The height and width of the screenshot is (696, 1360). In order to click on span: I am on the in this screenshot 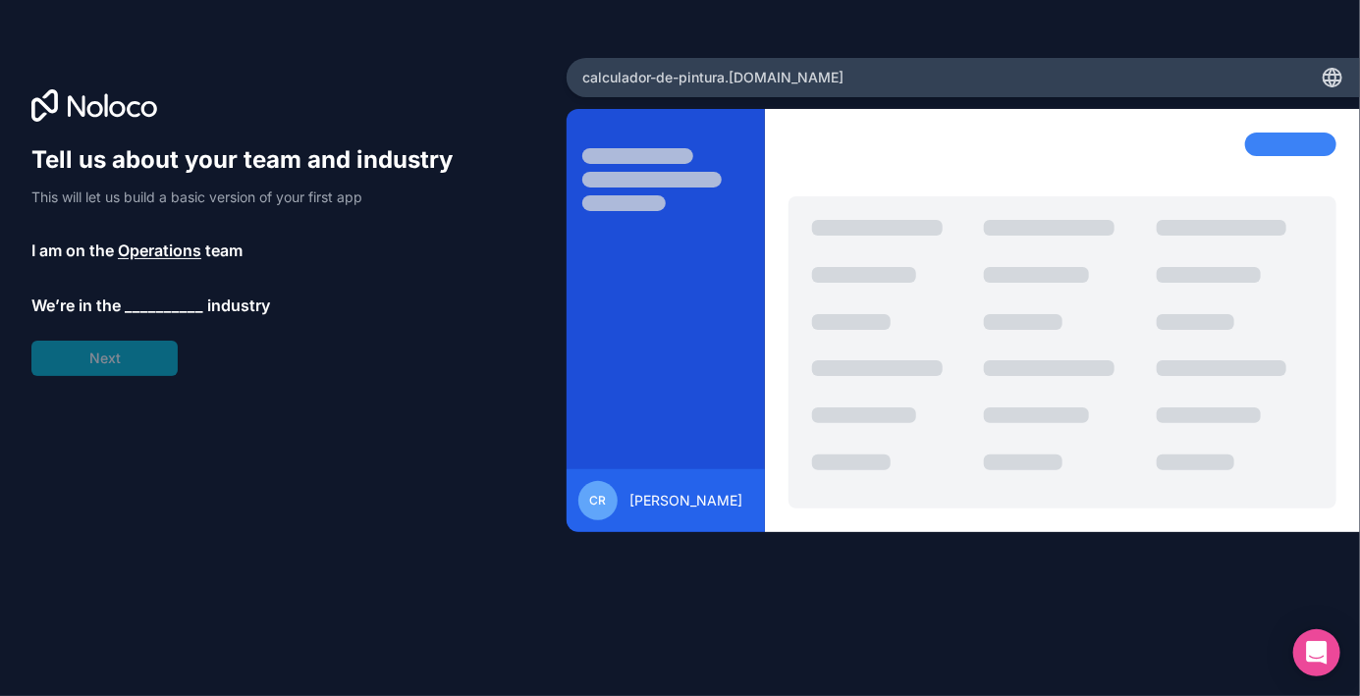, I will do `click(73, 250)`.